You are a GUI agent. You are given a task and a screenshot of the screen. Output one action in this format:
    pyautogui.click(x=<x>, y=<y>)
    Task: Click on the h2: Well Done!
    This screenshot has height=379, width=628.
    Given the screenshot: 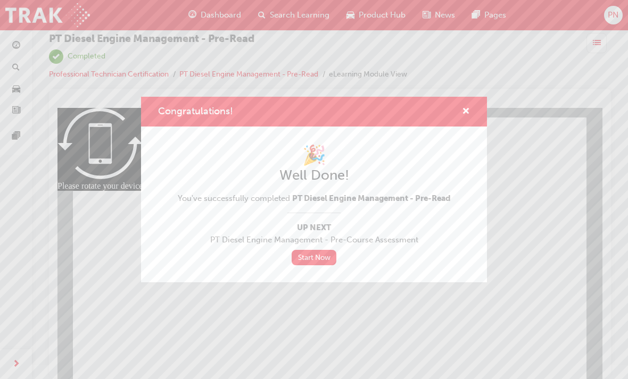 What is the action you would take?
    pyautogui.click(x=314, y=176)
    